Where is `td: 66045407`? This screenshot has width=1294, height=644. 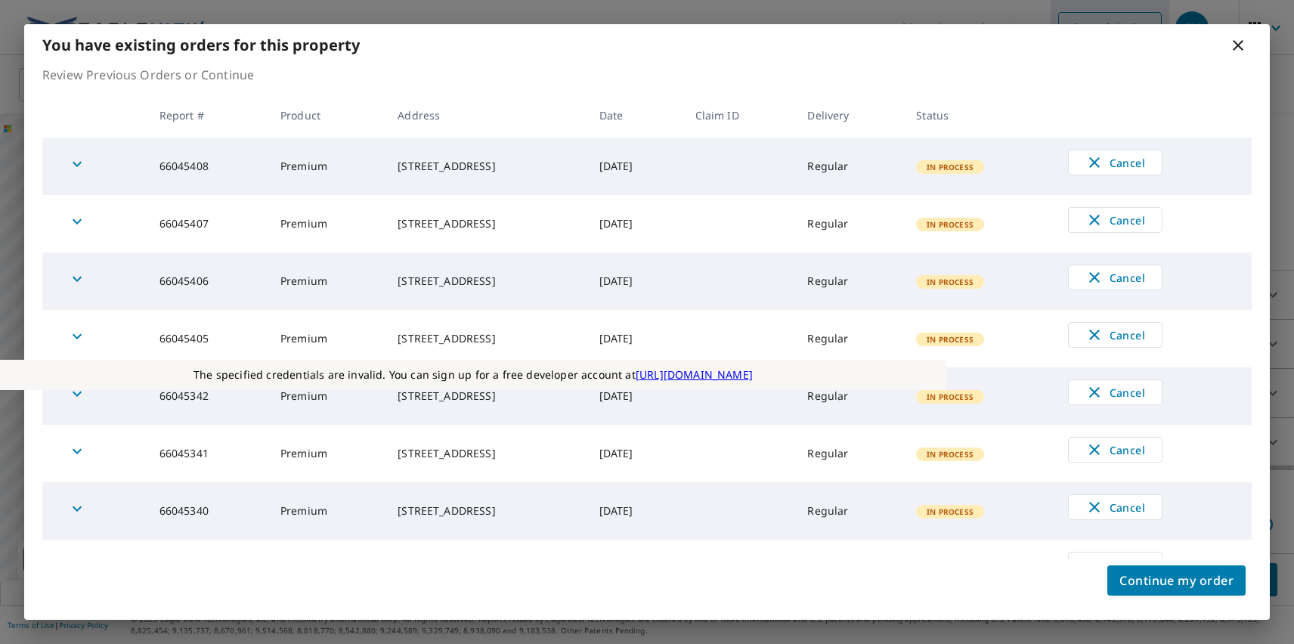 td: 66045407 is located at coordinates (208, 224).